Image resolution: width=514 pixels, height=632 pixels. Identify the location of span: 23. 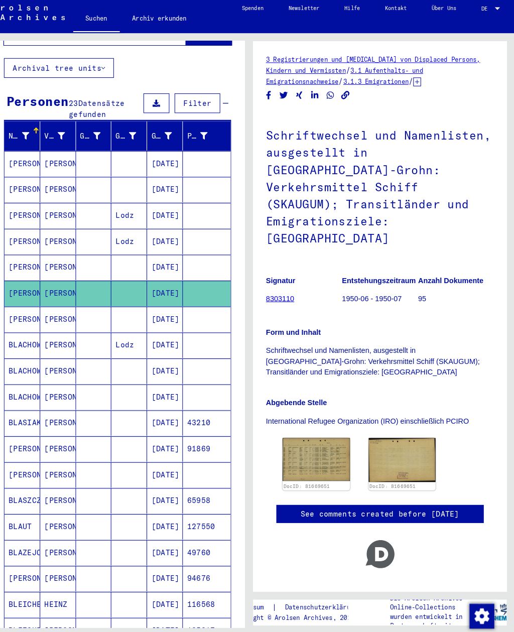
(87, 104).